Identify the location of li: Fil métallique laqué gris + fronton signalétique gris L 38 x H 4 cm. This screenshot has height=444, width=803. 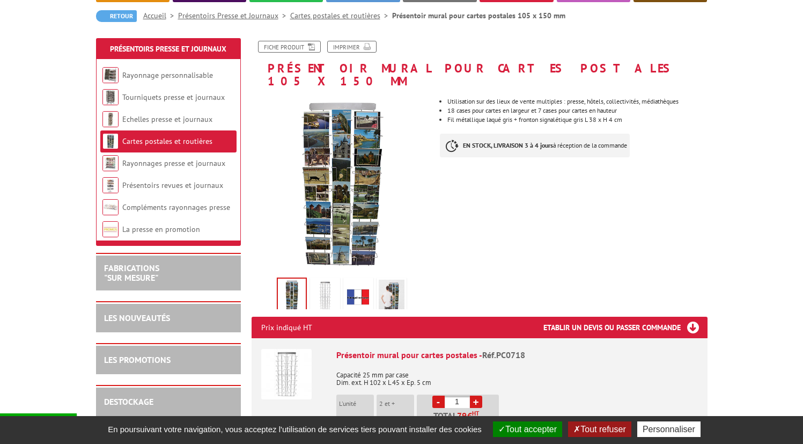
(577, 120).